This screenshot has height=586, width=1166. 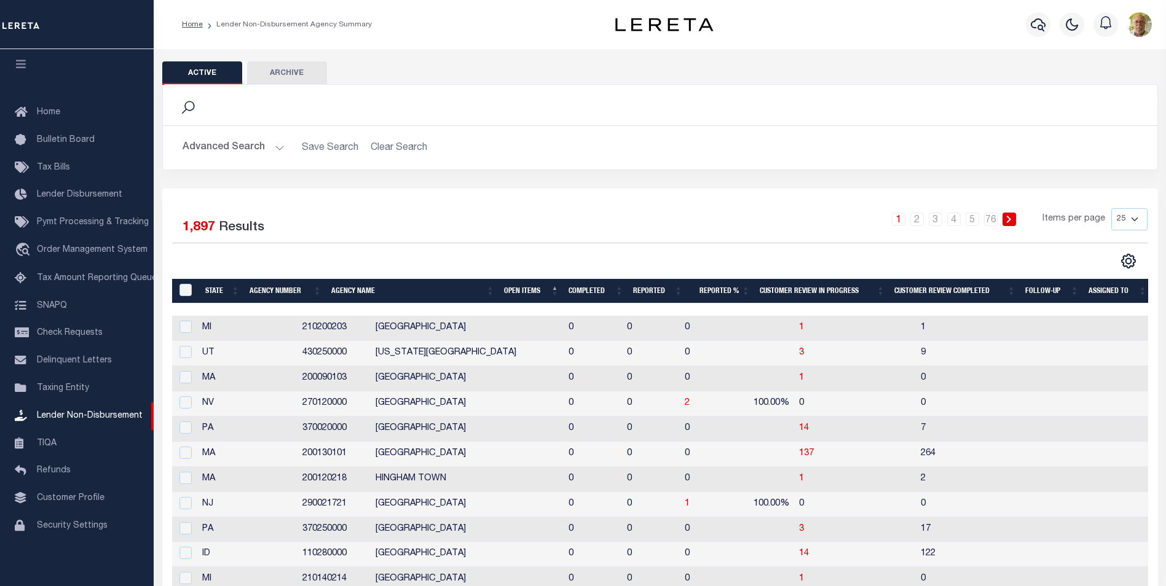 I want to click on span: Order Management System, so click(x=92, y=250).